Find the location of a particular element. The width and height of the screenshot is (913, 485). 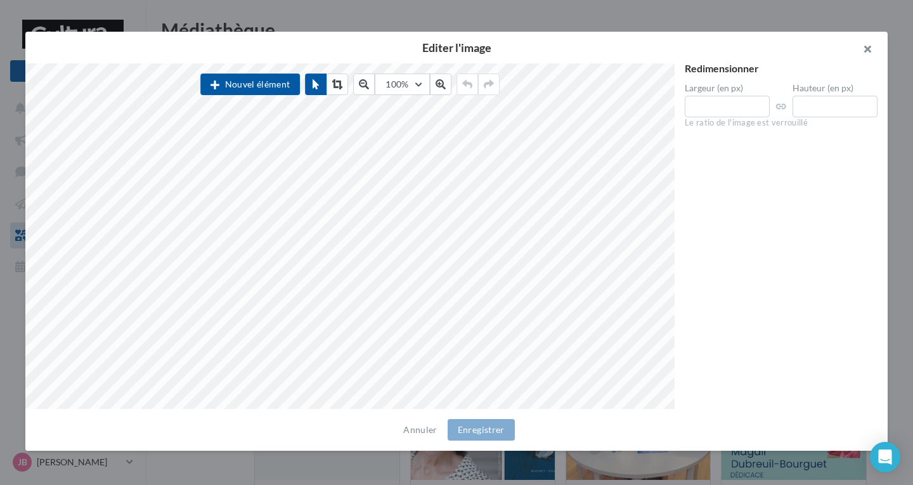

button: Annuler is located at coordinates (420, 430).